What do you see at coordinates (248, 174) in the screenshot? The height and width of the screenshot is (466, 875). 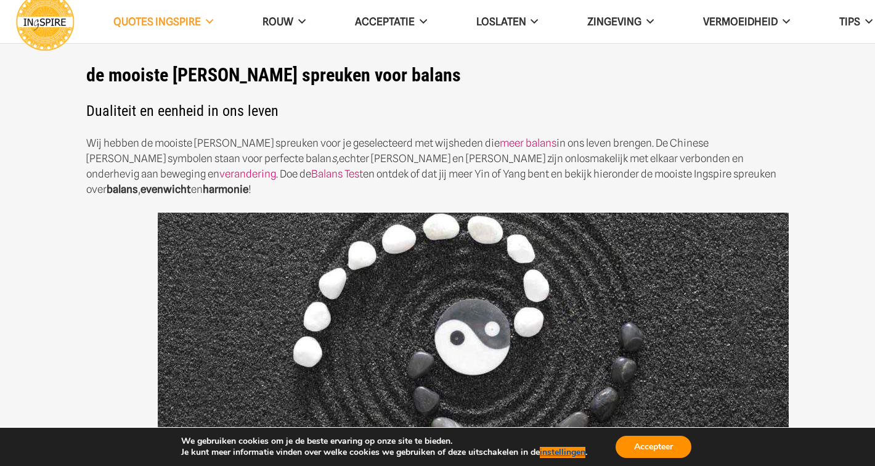 I see `a: verandering` at bounding box center [248, 174].